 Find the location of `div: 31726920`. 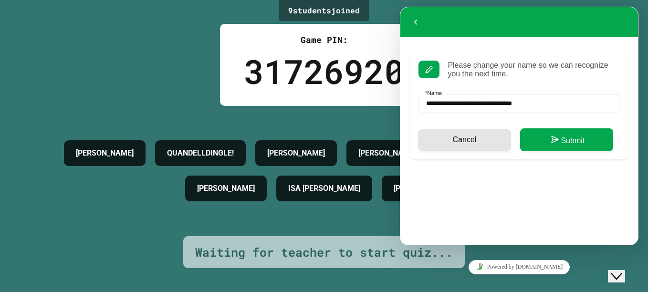

div: 31726920 is located at coordinates (324, 71).